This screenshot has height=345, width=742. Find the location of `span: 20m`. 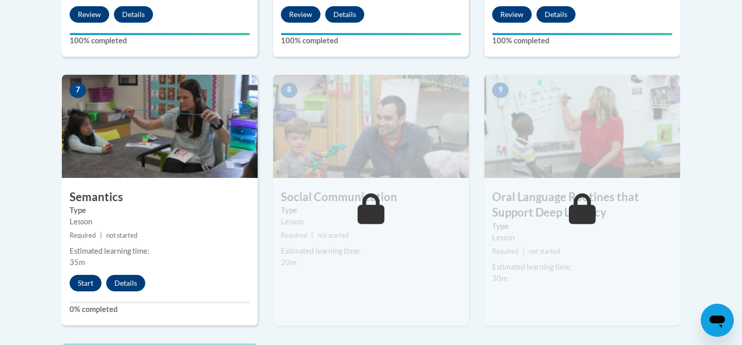

span: 20m is located at coordinates (289, 262).